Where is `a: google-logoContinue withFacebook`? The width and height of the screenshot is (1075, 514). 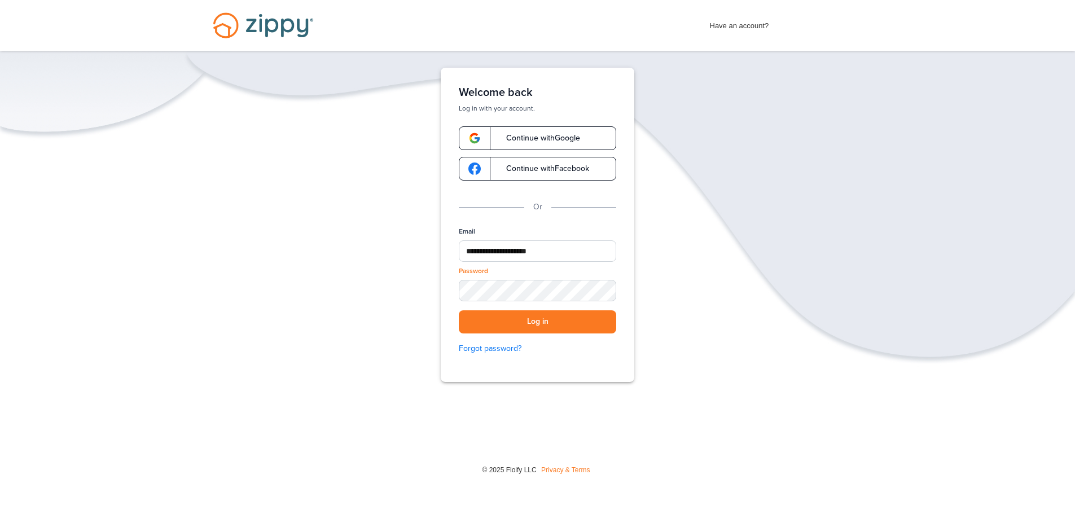 a: google-logoContinue withFacebook is located at coordinates (537, 169).